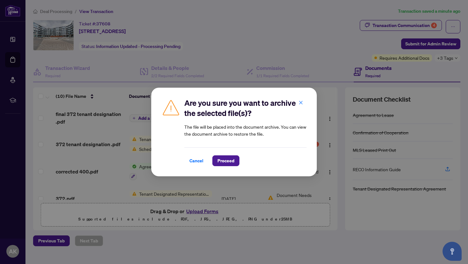 The height and width of the screenshot is (264, 468). Describe the element at coordinates (196, 161) in the screenshot. I see `button: Cancel` at that location.